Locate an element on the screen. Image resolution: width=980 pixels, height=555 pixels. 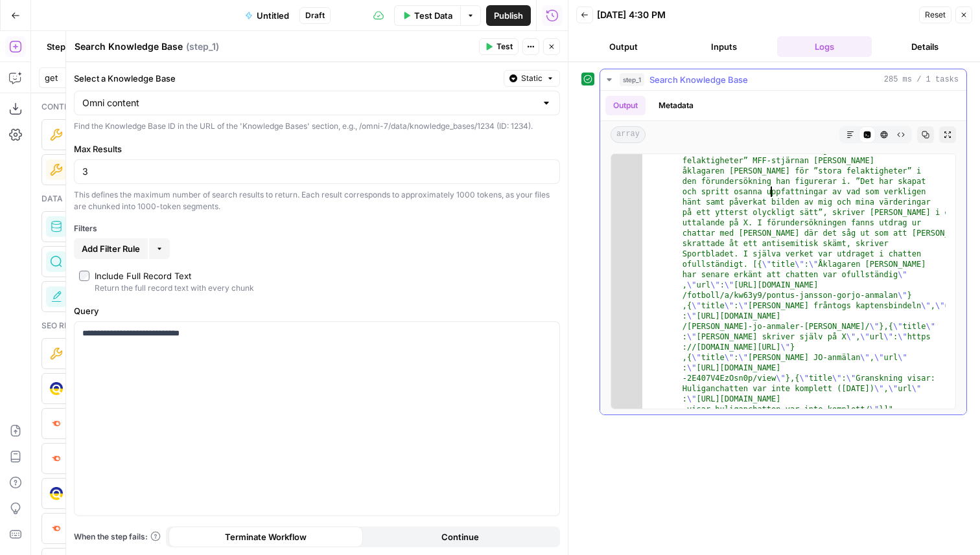
span: step_1 is located at coordinates (632, 80).